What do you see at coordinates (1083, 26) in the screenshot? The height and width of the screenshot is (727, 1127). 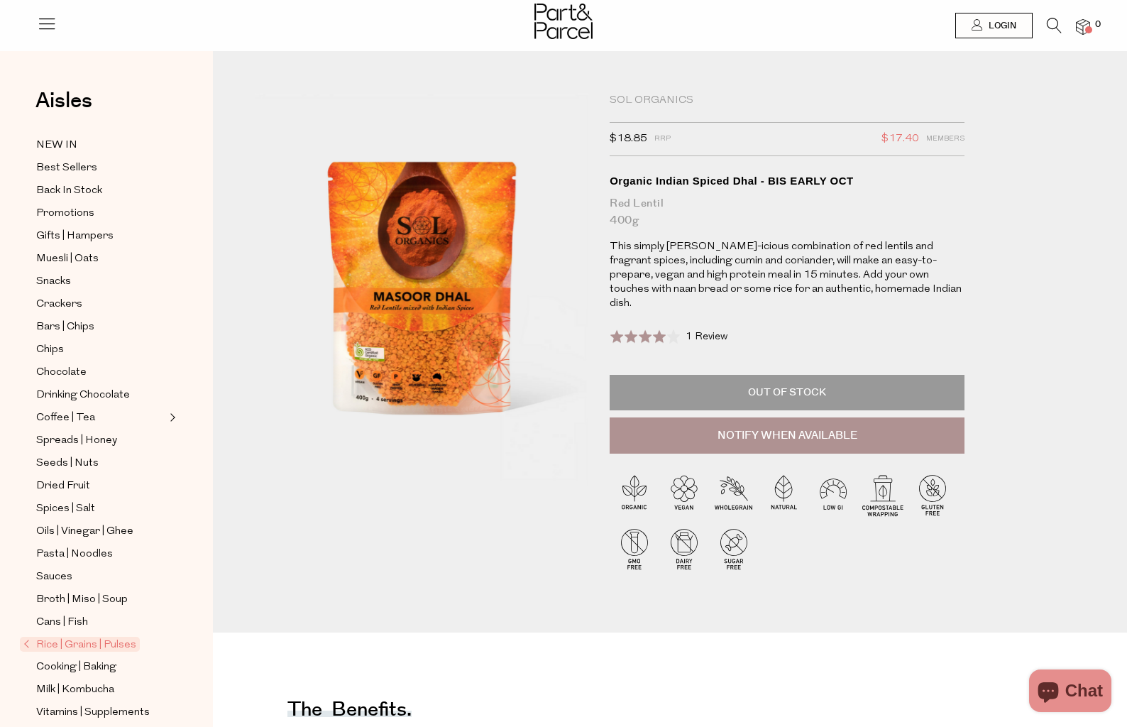 I see `a: 0` at bounding box center [1083, 26].